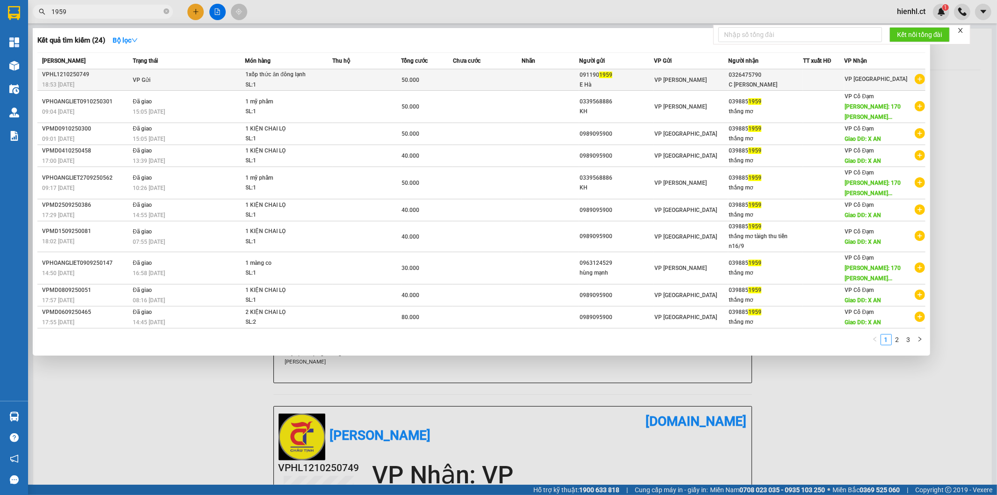  I want to click on li: Previous Page, so click(875, 339).